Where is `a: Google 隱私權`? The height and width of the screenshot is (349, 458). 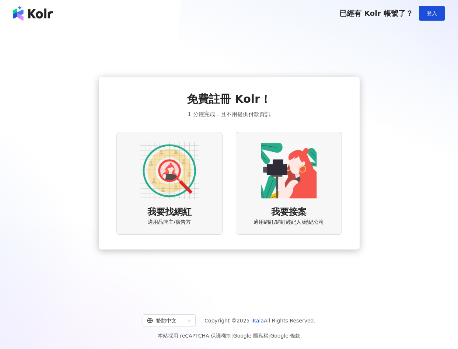 a: Google 隱私權 is located at coordinates (251, 336).